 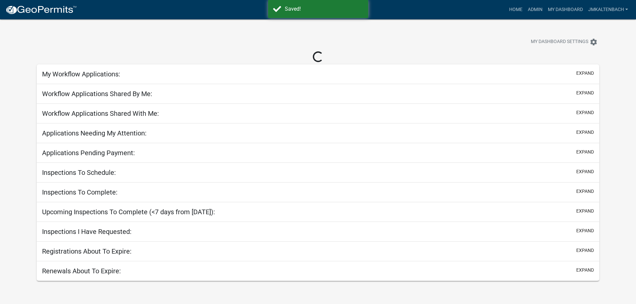 What do you see at coordinates (87, 251) in the screenshot?
I see `h5: Registrations About To Expire:` at bounding box center [87, 251].